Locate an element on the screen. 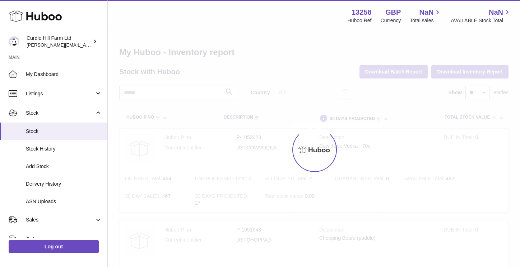 The height and width of the screenshot is (267, 520). strong: 13258 is located at coordinates (361, 12).